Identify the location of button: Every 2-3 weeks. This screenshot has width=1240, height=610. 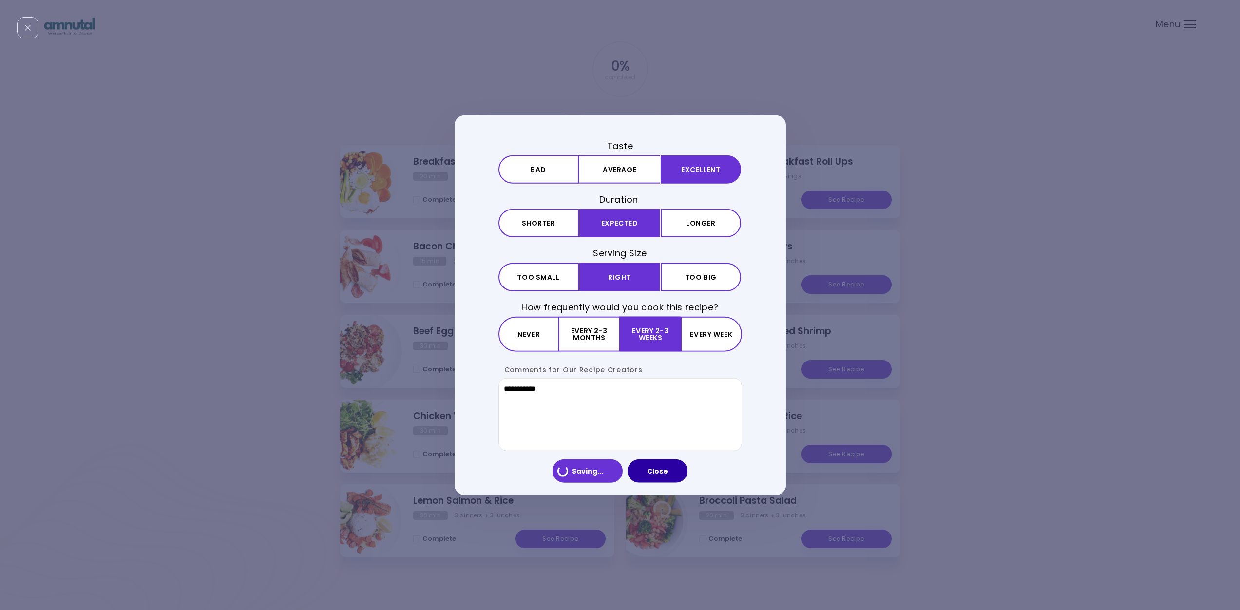
(651, 334).